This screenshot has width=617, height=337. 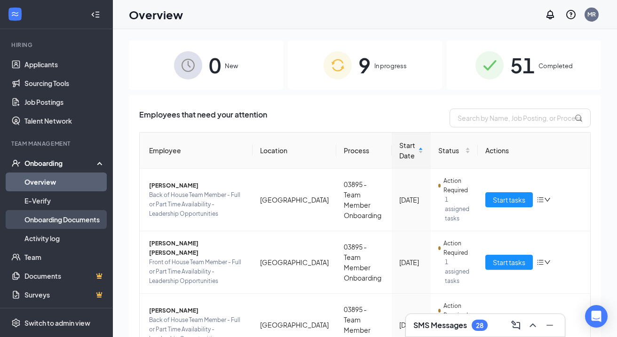 I want to click on svg: ChevronUp, so click(x=533, y=325).